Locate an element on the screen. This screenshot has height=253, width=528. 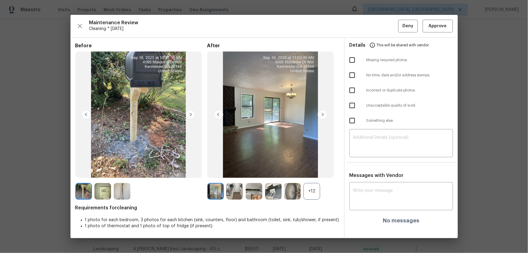
div: Incorrect or duplicate photos is located at coordinates (402, 90).